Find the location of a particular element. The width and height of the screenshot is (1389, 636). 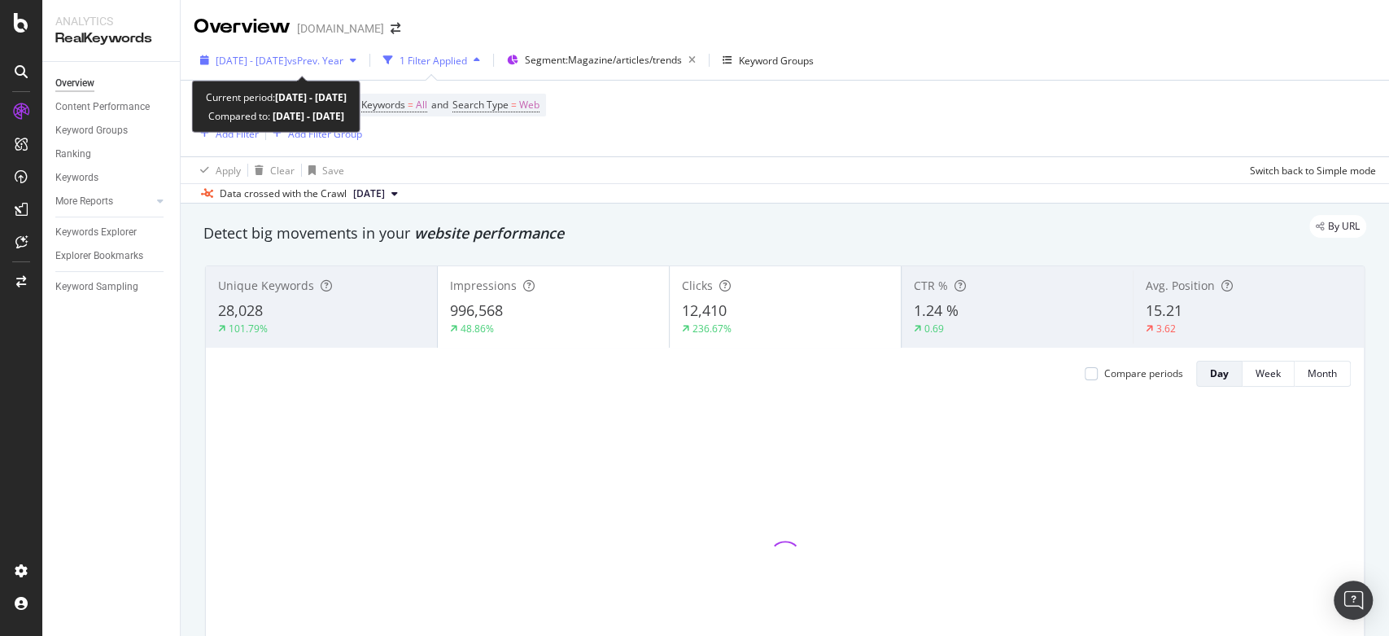

div: Compared to: is located at coordinates (276, 116).